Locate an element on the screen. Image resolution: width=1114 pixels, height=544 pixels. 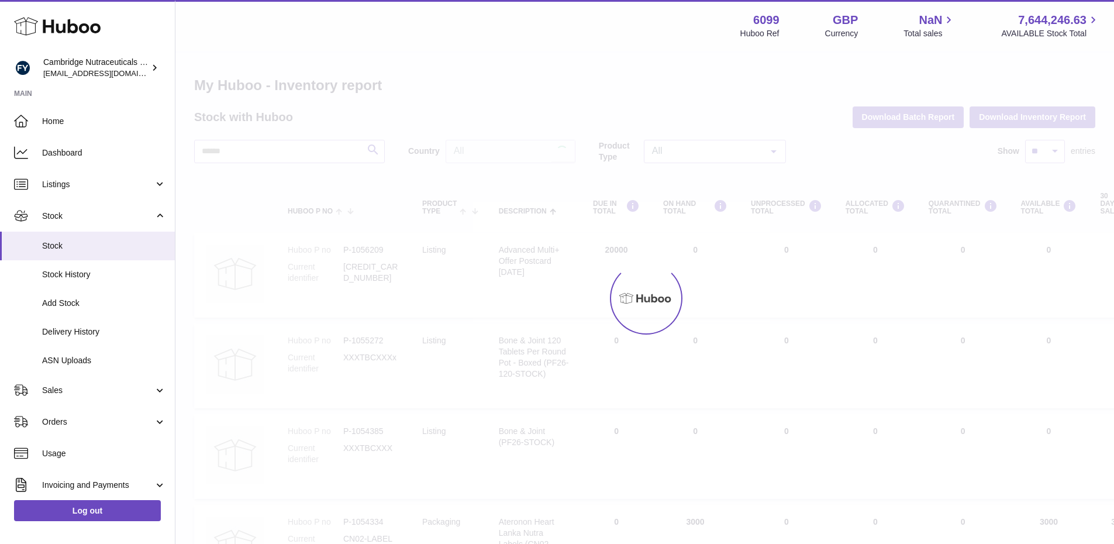
span: Home is located at coordinates (104, 121).